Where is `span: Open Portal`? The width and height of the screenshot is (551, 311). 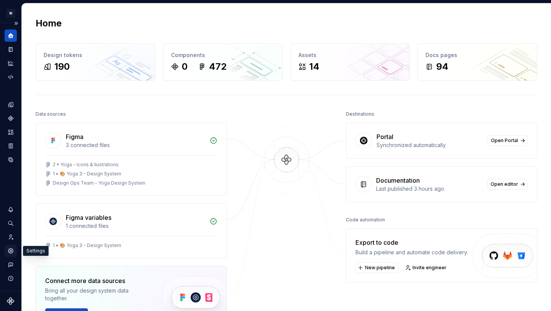
span: Open Portal is located at coordinates (505, 141).